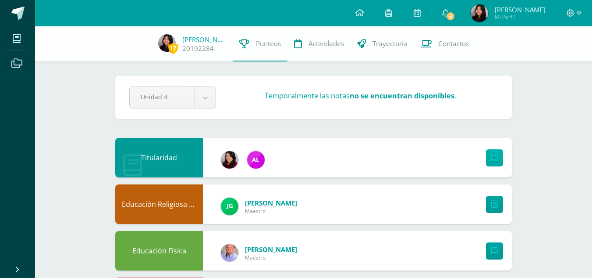 This screenshot has height=278, width=592. Describe the element at coordinates (390, 43) in the screenshot. I see `span: Trayectoria` at that location.